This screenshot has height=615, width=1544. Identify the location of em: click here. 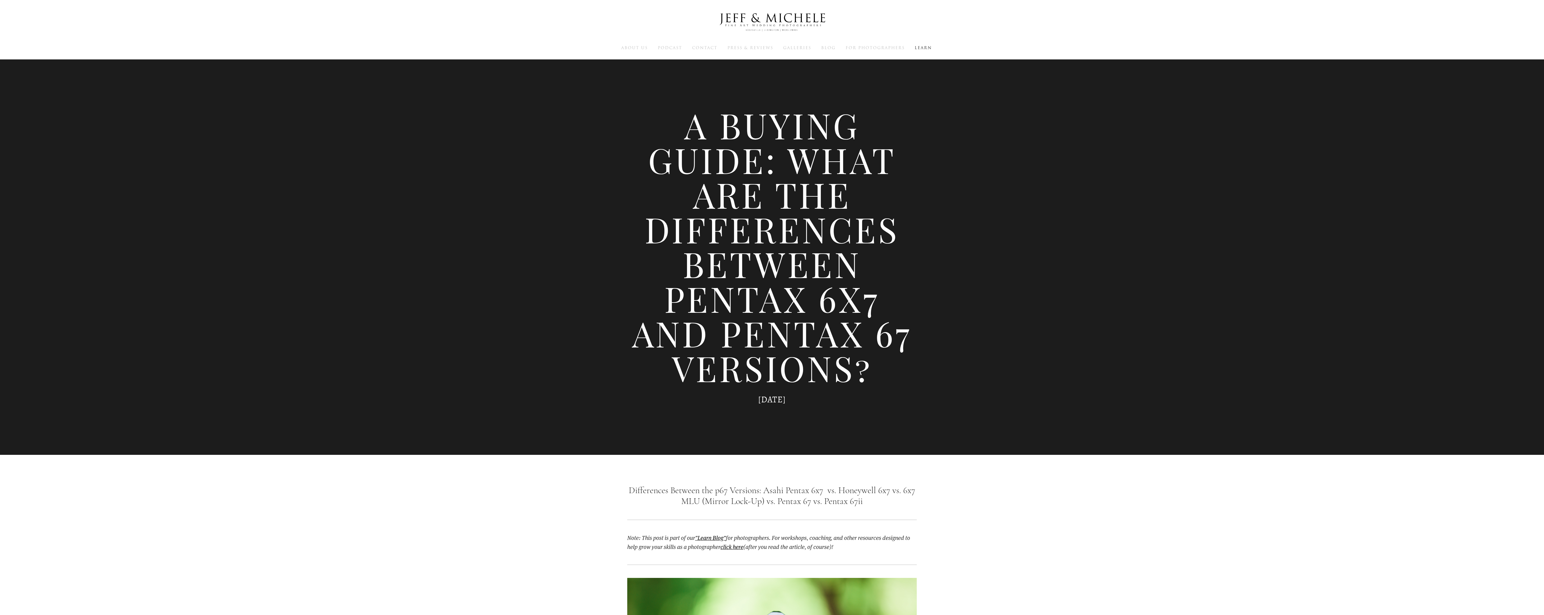
(732, 546).